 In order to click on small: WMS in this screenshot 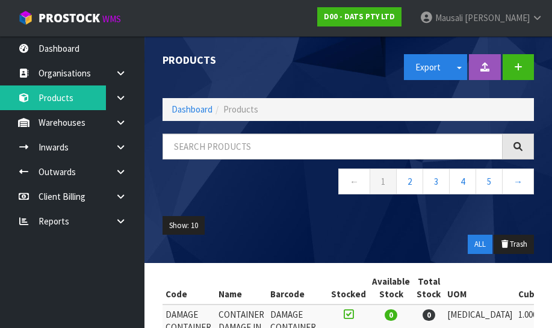, I will do `click(111, 19)`.